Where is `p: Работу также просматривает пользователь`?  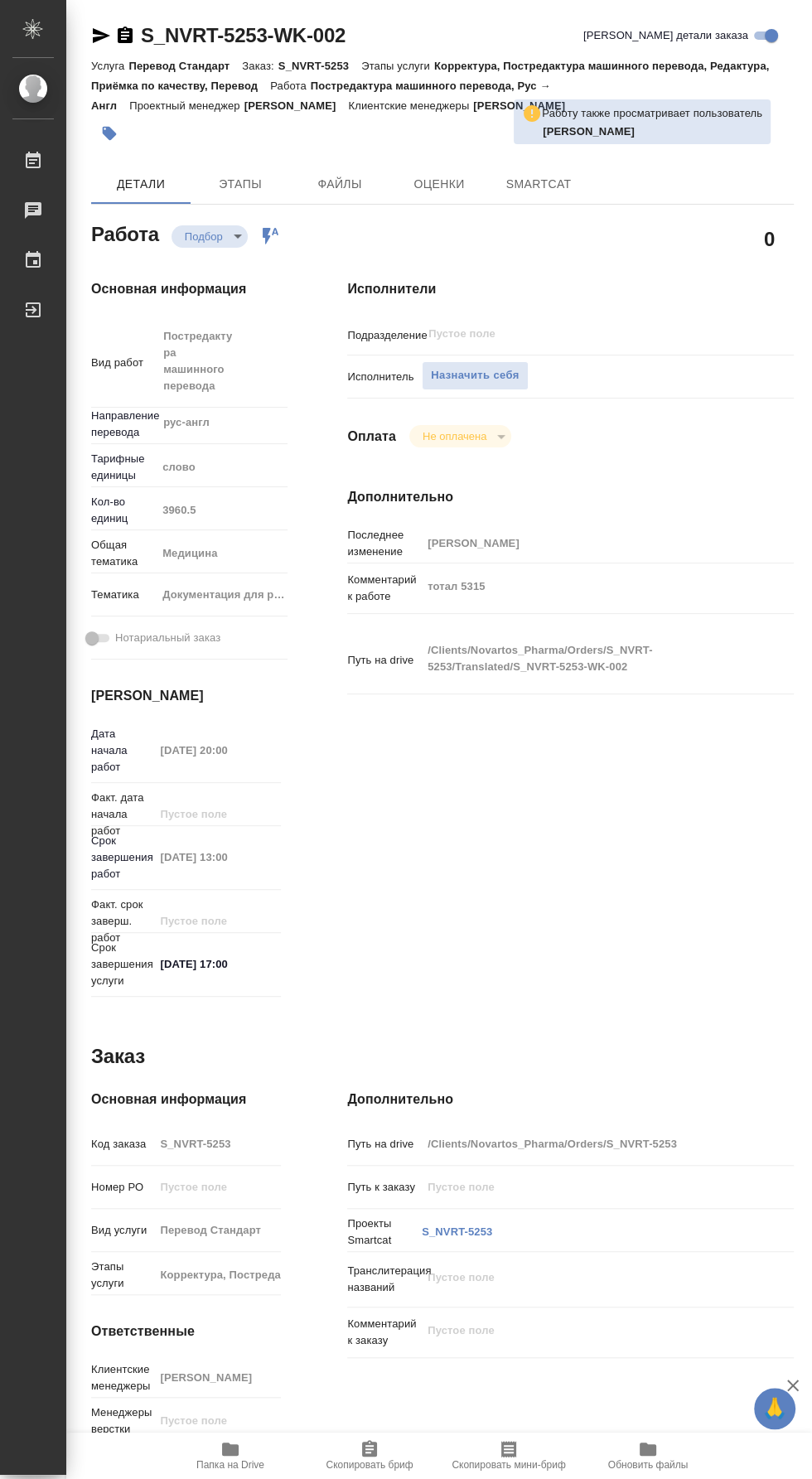
p: Работу также просматривает пользователь is located at coordinates (652, 113).